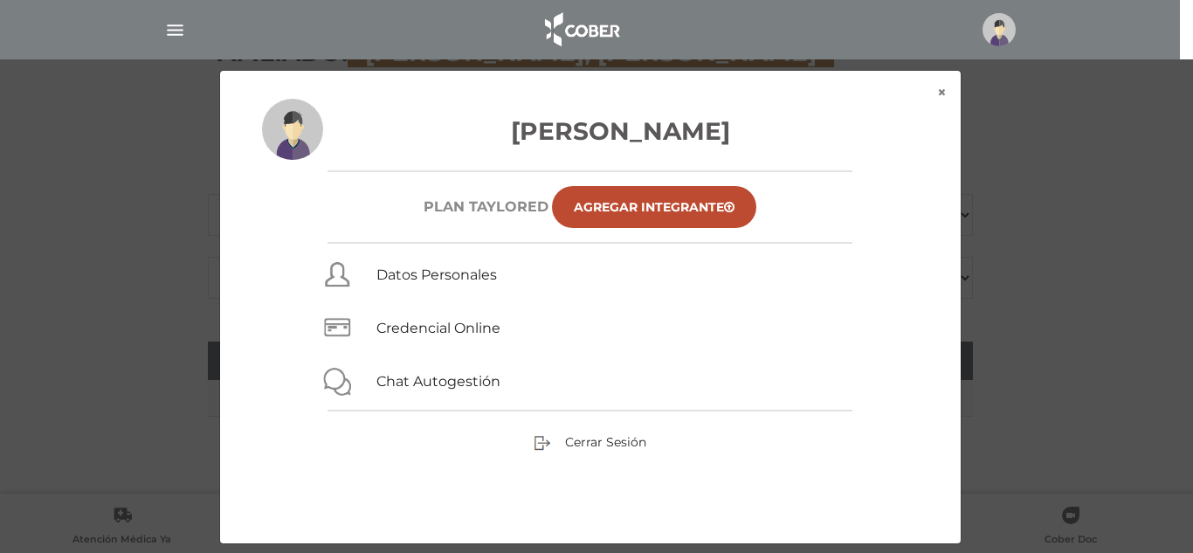 The image size is (1193, 553). Describe the element at coordinates (175, 30) in the screenshot. I see `img: Cober_menu-lines-white.svg` at that location.